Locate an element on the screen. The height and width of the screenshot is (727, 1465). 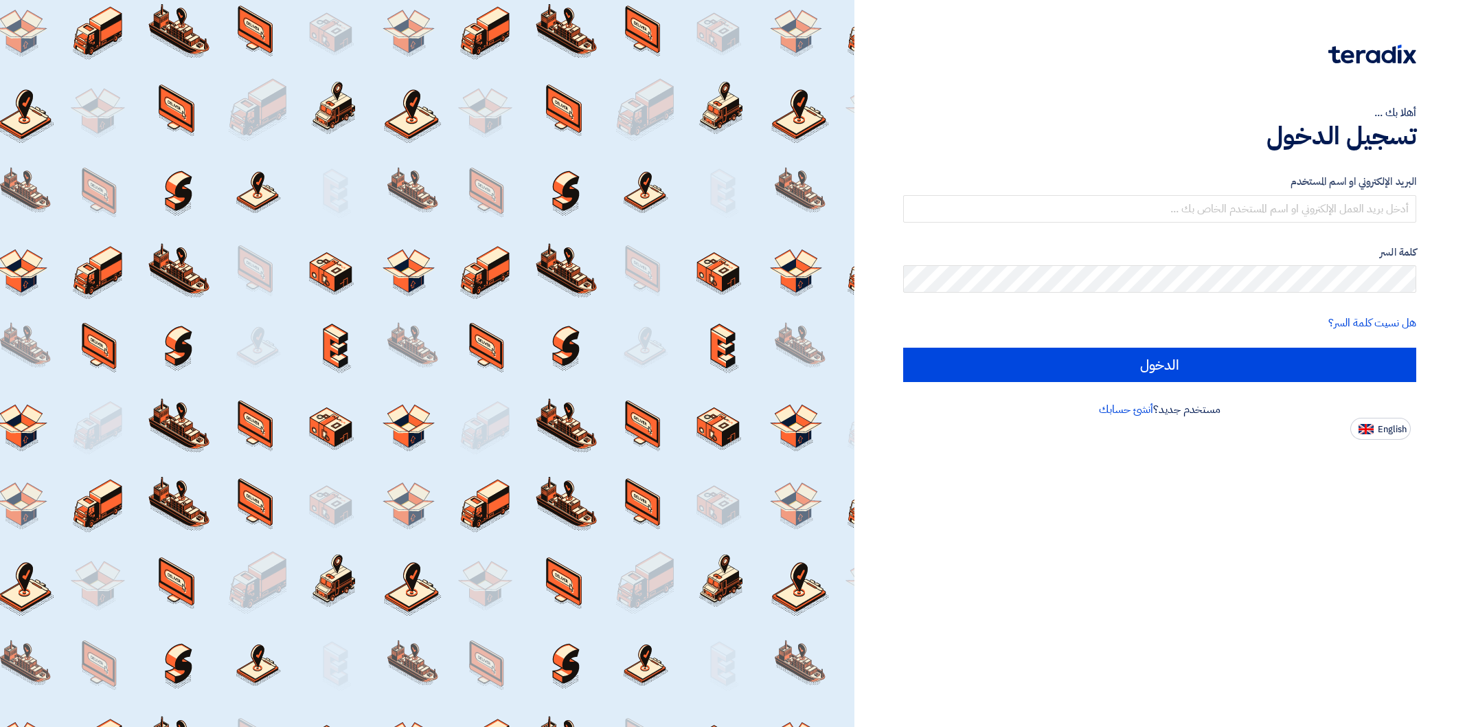
button: English is located at coordinates (1380, 429).